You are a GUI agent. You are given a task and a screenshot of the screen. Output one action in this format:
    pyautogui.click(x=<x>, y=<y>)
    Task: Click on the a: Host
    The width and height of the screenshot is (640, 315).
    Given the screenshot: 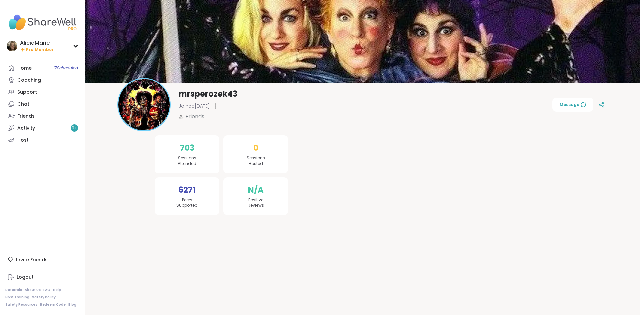 What is the action you would take?
    pyautogui.click(x=42, y=140)
    